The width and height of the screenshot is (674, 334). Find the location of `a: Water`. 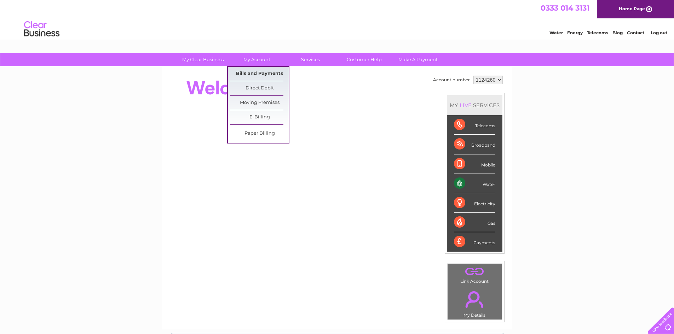

a: Water is located at coordinates (556, 33).